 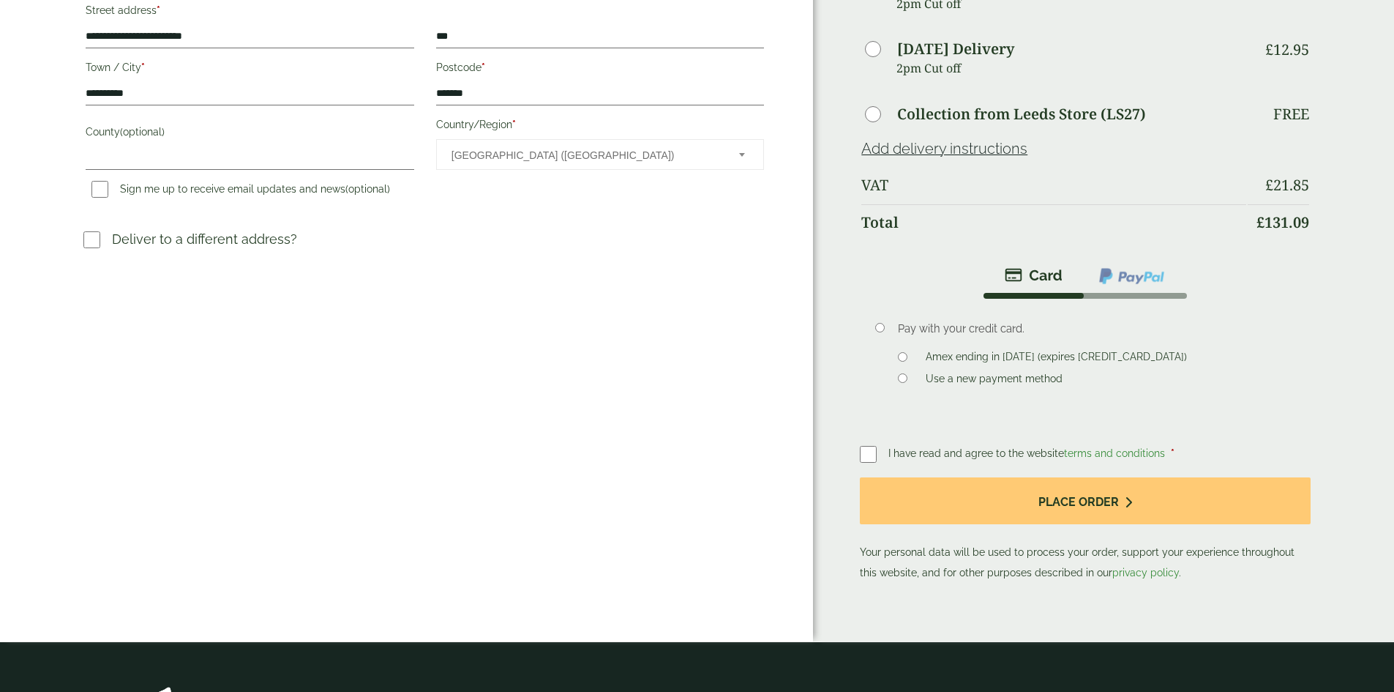 I want to click on label: Use a new payment method, so click(x=994, y=381).